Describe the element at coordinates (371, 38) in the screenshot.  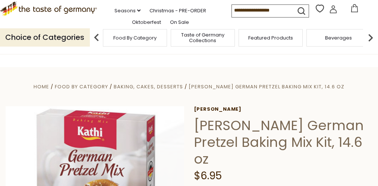
I see `img: next arrow` at that location.